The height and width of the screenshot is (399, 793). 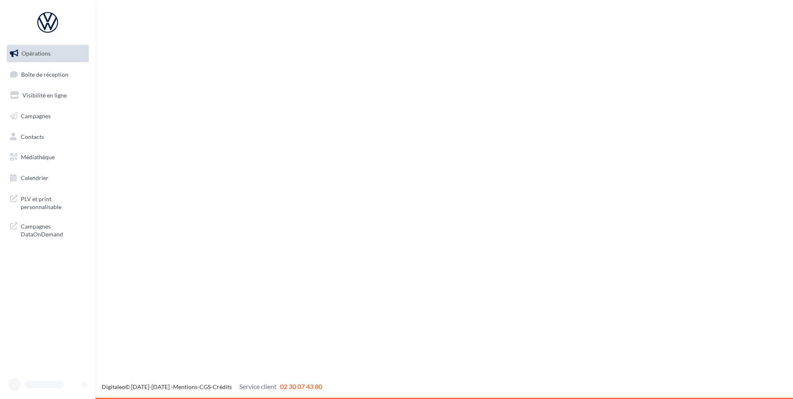 I want to click on span: Calendrier, so click(x=34, y=178).